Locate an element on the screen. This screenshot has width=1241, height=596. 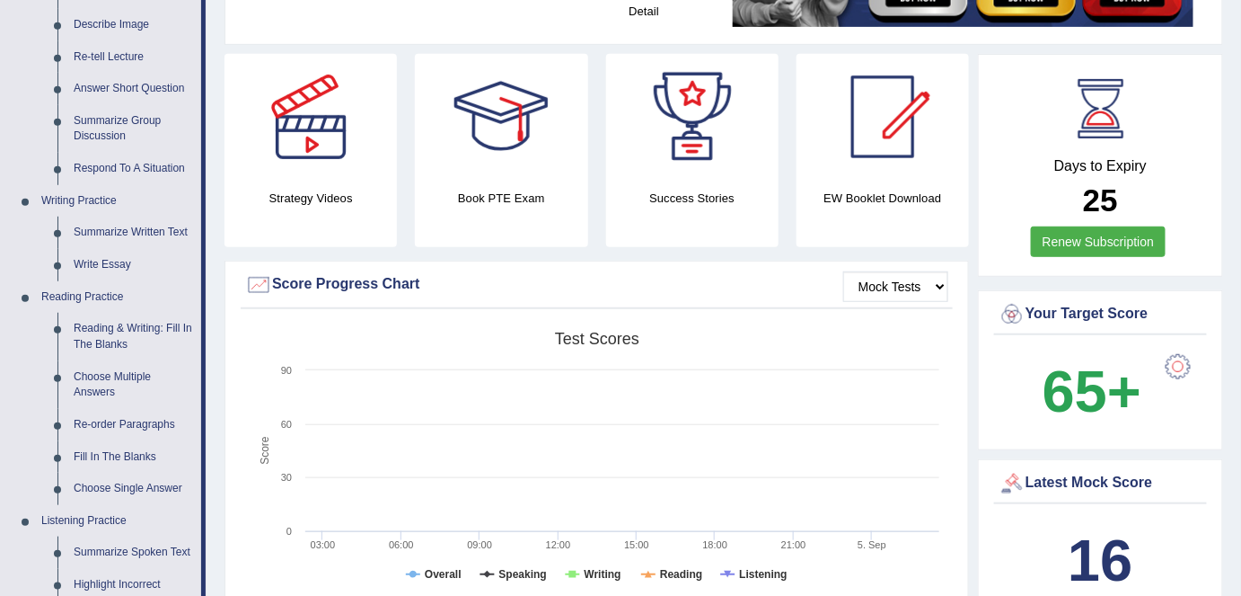
tspan: Score is located at coordinates (265, 451).